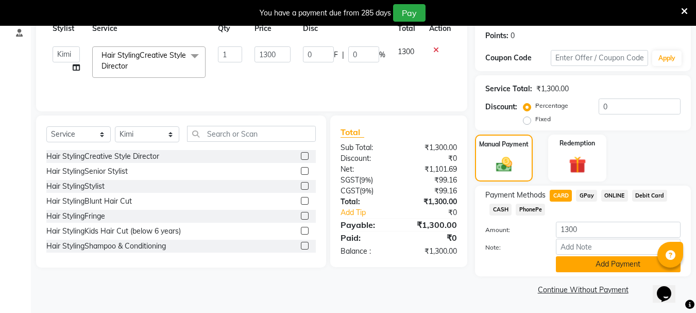 The height and width of the screenshot is (313, 696). What do you see at coordinates (552, 106) in the screenshot?
I see `label: Percentage` at bounding box center [552, 106].